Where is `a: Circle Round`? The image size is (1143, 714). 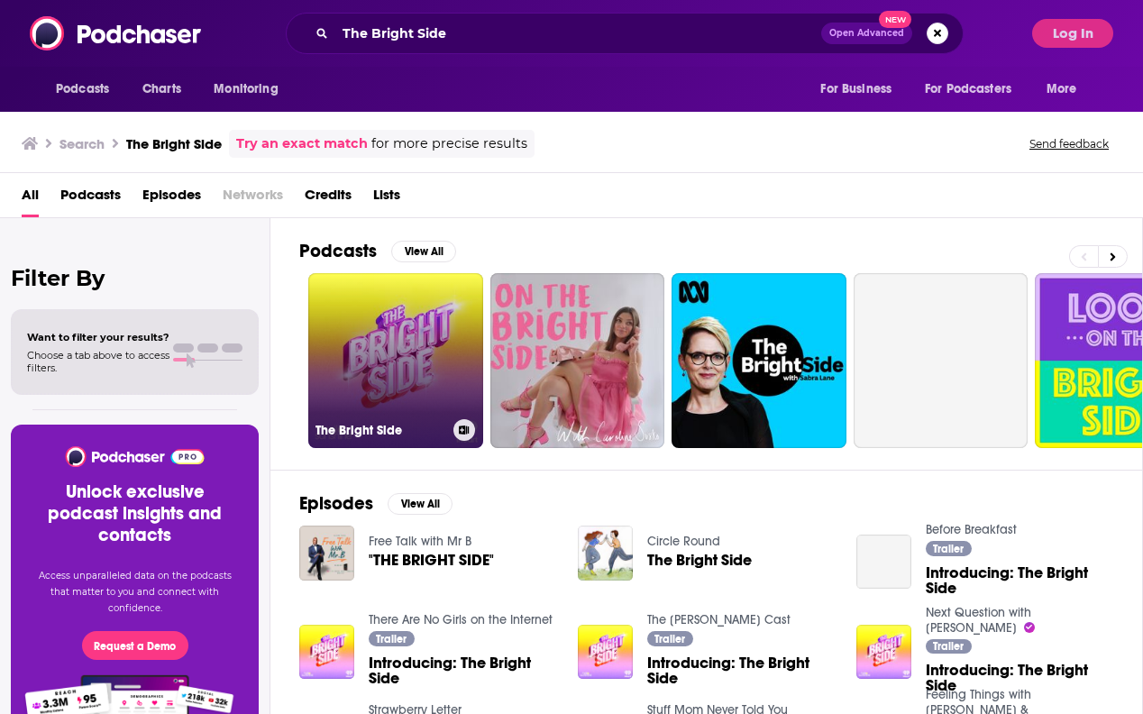
a: Circle Round is located at coordinates (683, 541).